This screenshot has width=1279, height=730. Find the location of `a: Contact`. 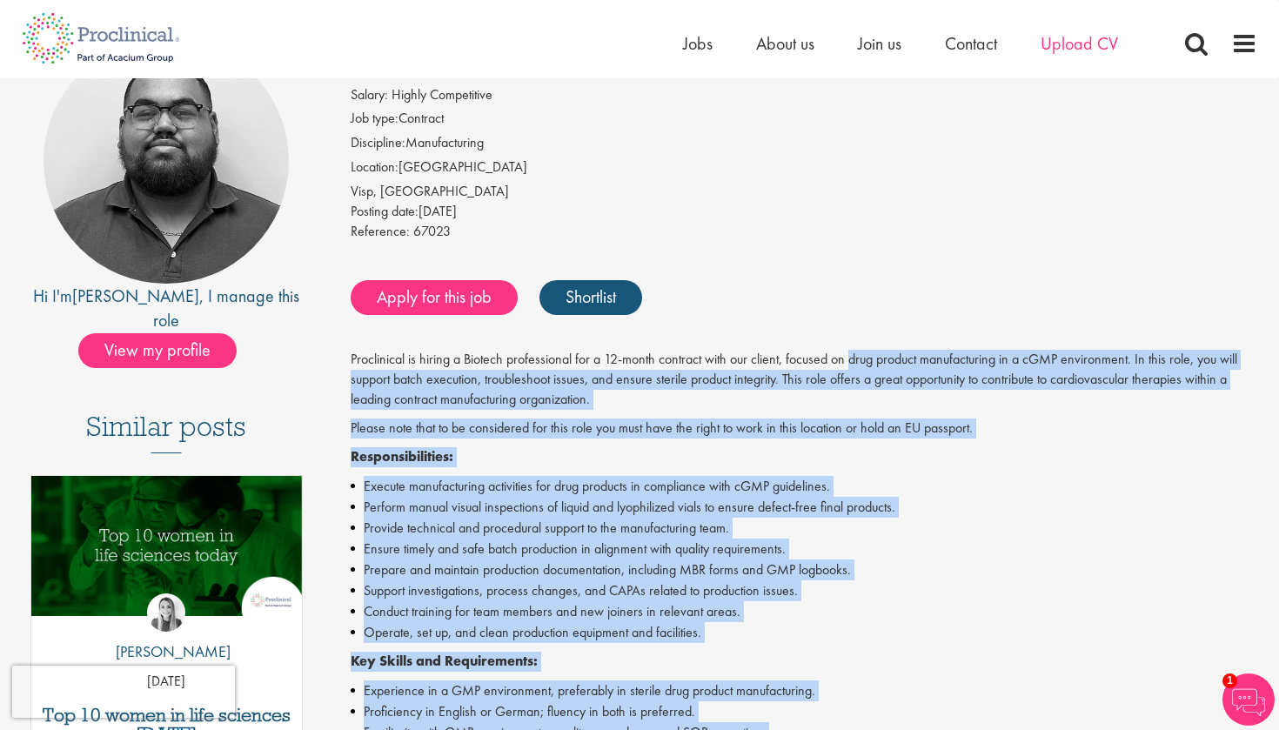

a: Contact is located at coordinates (971, 43).